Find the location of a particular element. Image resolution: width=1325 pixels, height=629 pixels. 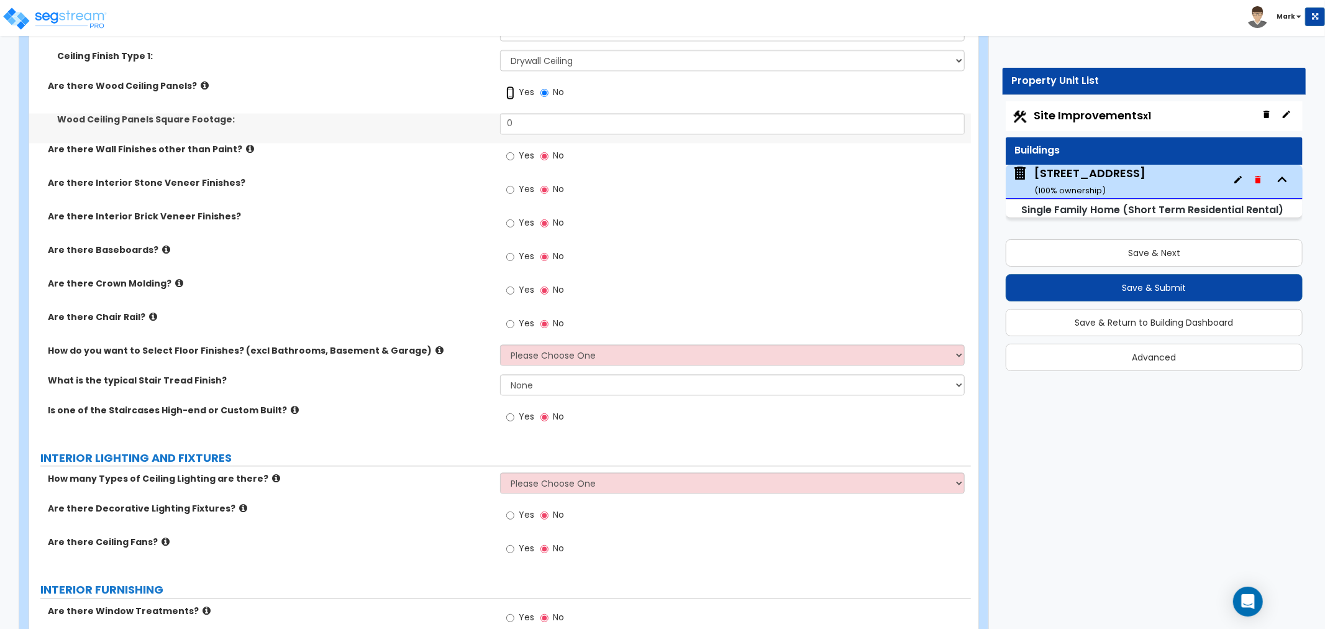

label: Are there Wood Ceiling Panels? is located at coordinates (269, 86).